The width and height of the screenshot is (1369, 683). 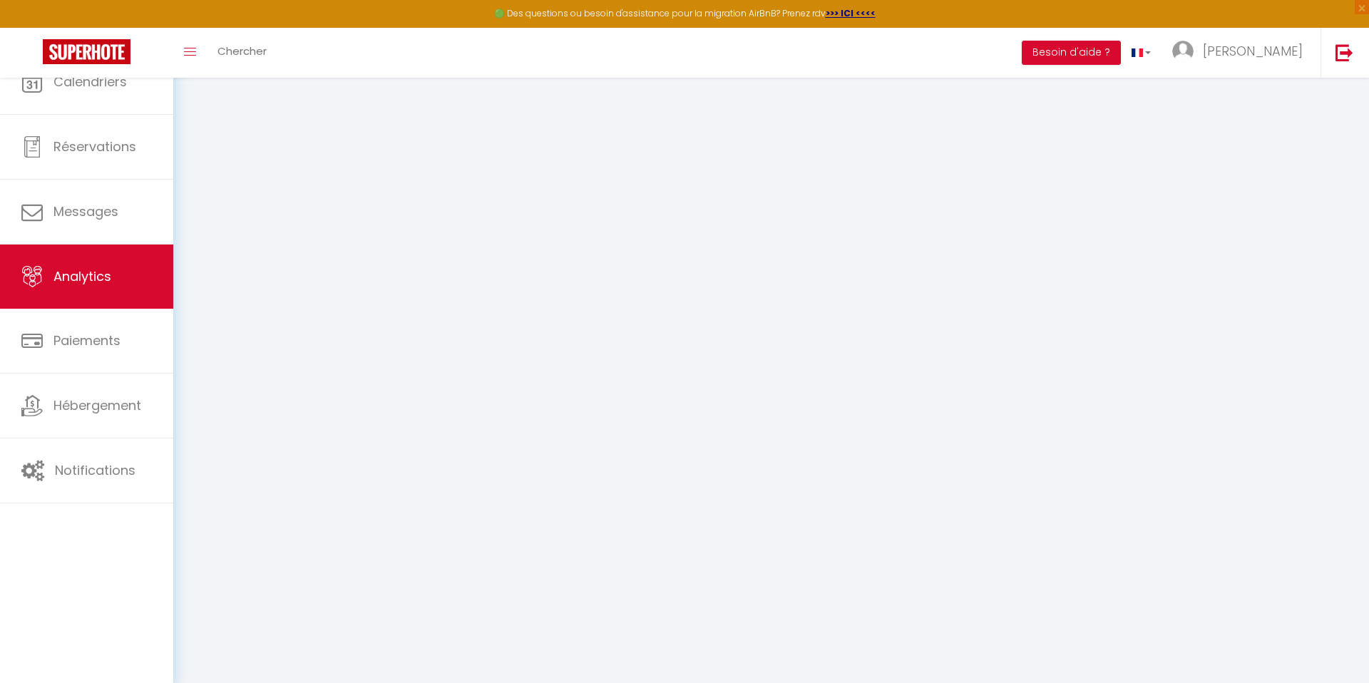 I want to click on span: Hébergement, so click(x=97, y=405).